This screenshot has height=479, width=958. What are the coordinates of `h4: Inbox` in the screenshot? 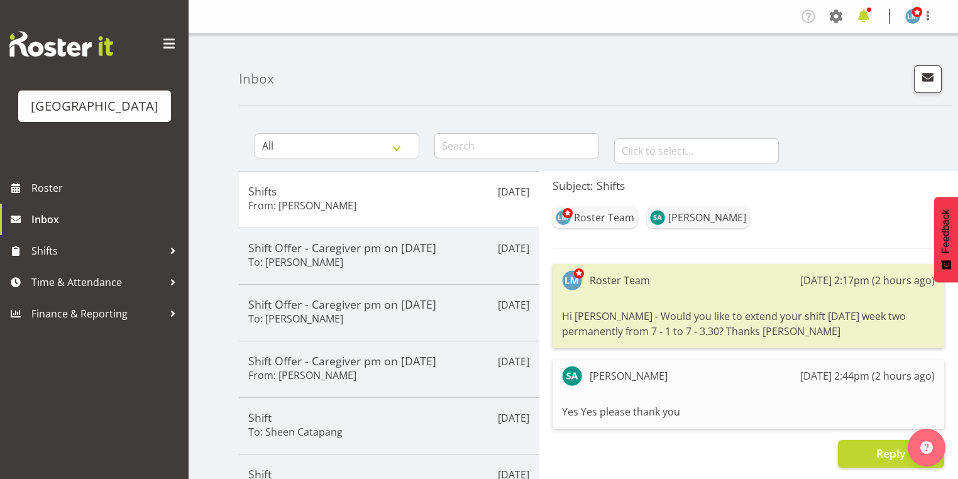 It's located at (256, 79).